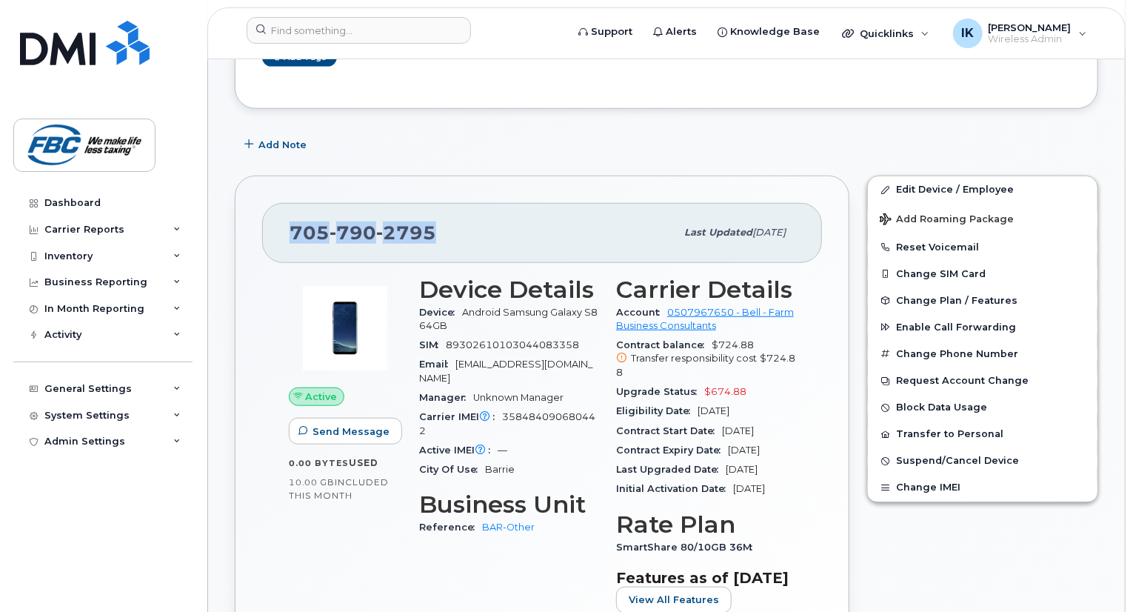  I want to click on button: Enable Call Forwarding, so click(983, 327).